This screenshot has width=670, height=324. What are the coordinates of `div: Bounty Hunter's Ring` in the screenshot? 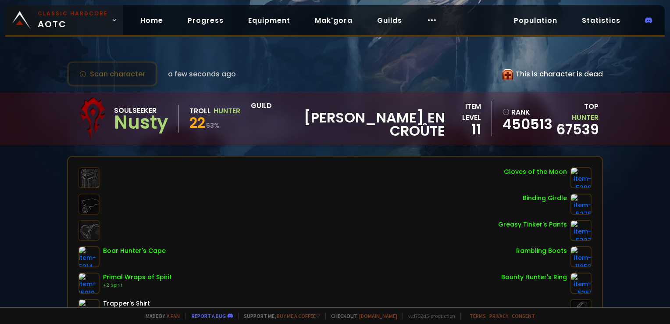 It's located at (534, 277).